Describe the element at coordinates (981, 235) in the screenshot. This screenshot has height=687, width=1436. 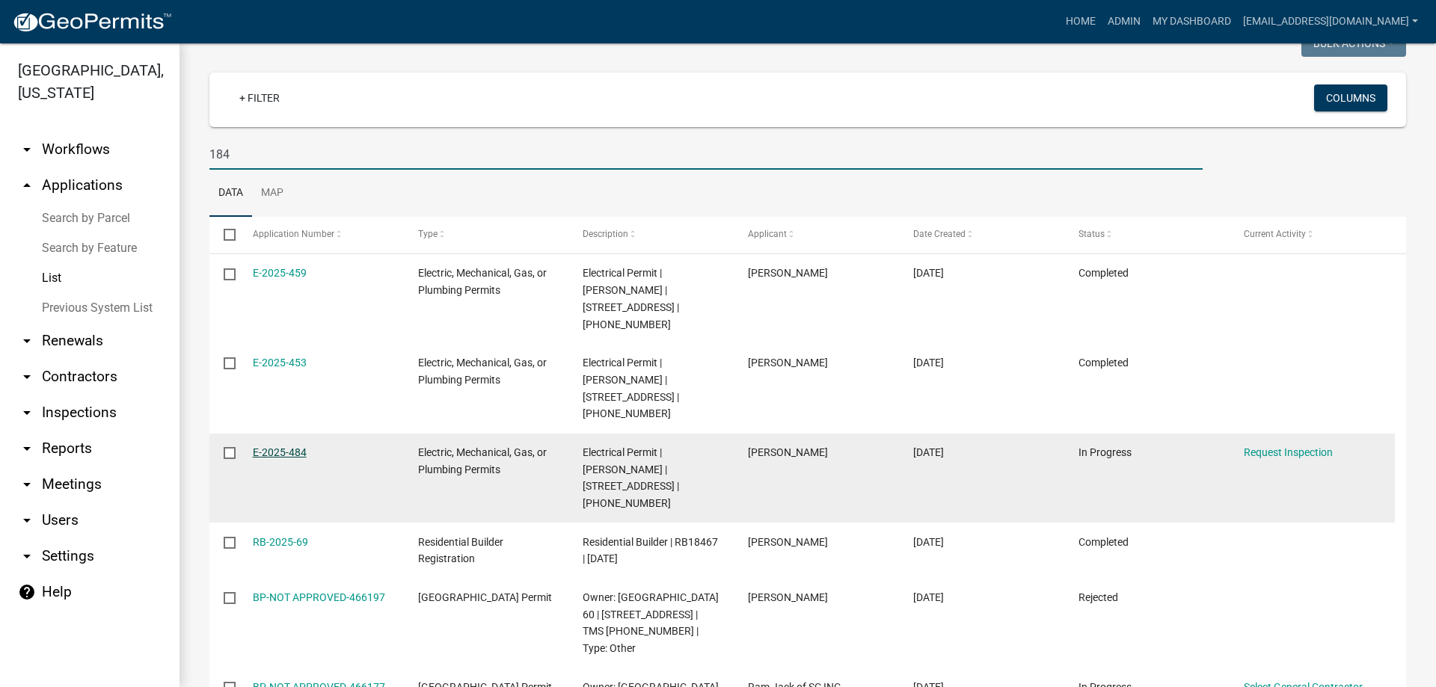
I see `datatable-header-cell: Date Created` at that location.